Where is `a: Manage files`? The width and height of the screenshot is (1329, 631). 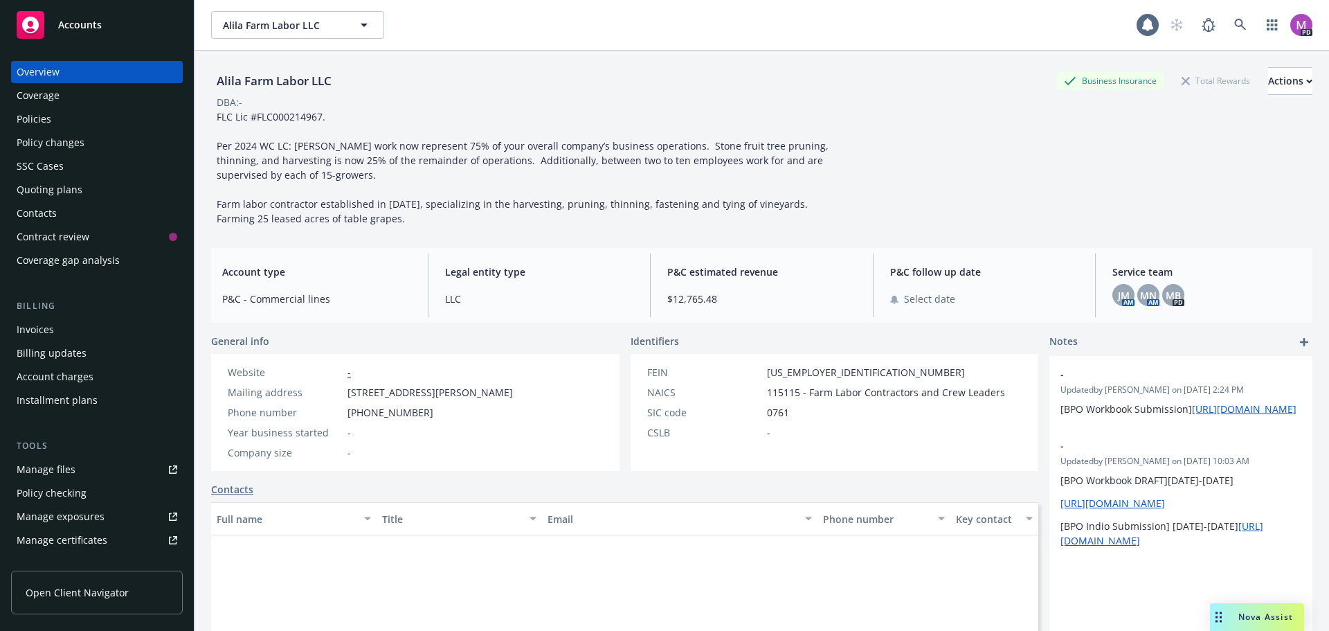 a: Manage files is located at coordinates (97, 469).